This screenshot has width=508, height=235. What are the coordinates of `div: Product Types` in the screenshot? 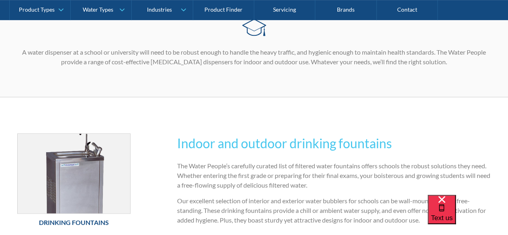 It's located at (37, 10).